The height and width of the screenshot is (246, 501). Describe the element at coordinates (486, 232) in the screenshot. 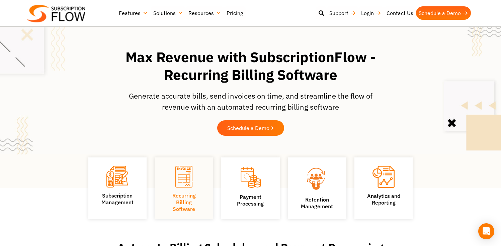

I see `div: Open Intercom Messenger` at that location.